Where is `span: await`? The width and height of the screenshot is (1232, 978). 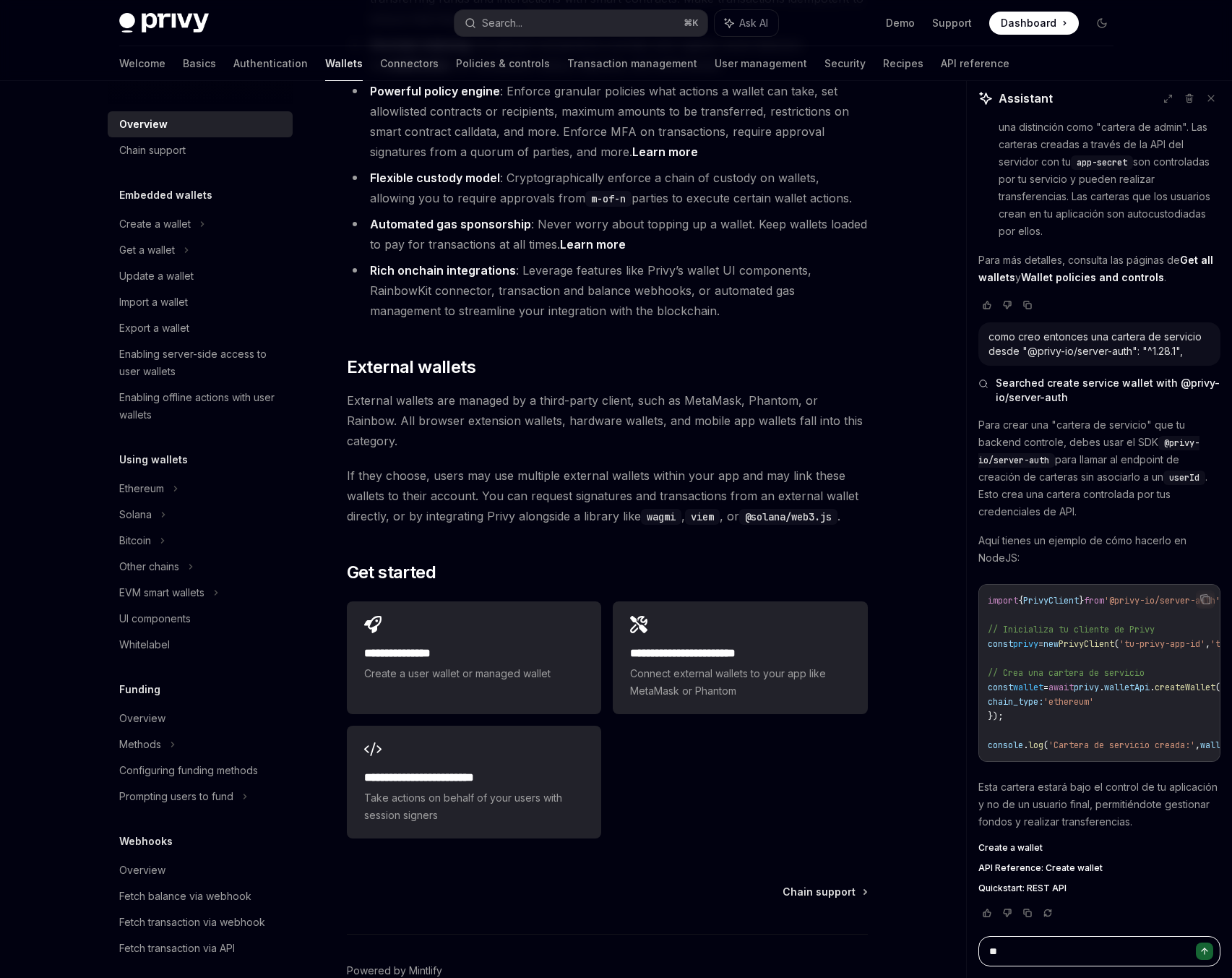
span: await is located at coordinates (1061, 687).